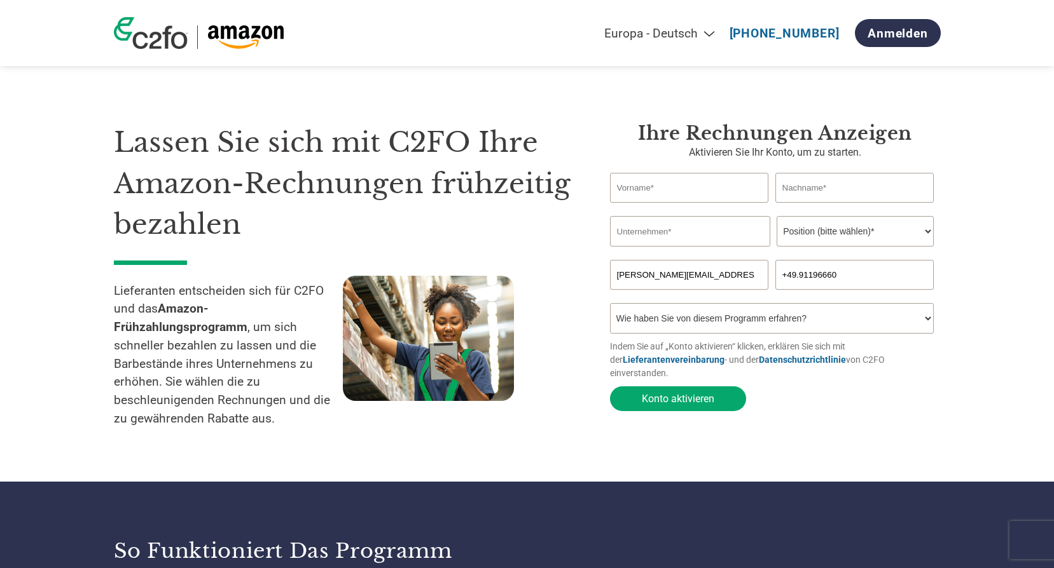  I want to click on input: Unternehmen*, so click(690, 231).